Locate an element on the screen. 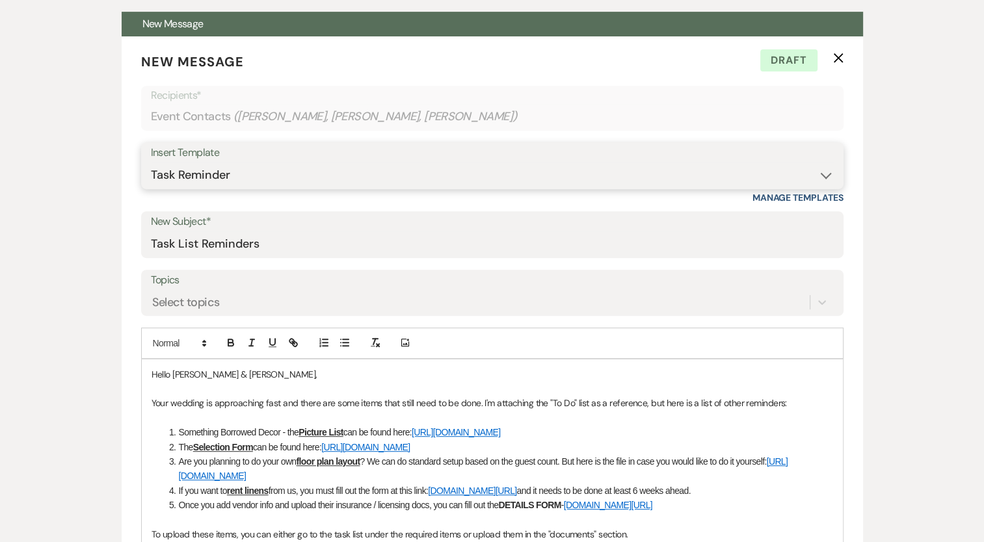 The width and height of the screenshot is (984, 542). u: Selection Form is located at coordinates (223, 447).